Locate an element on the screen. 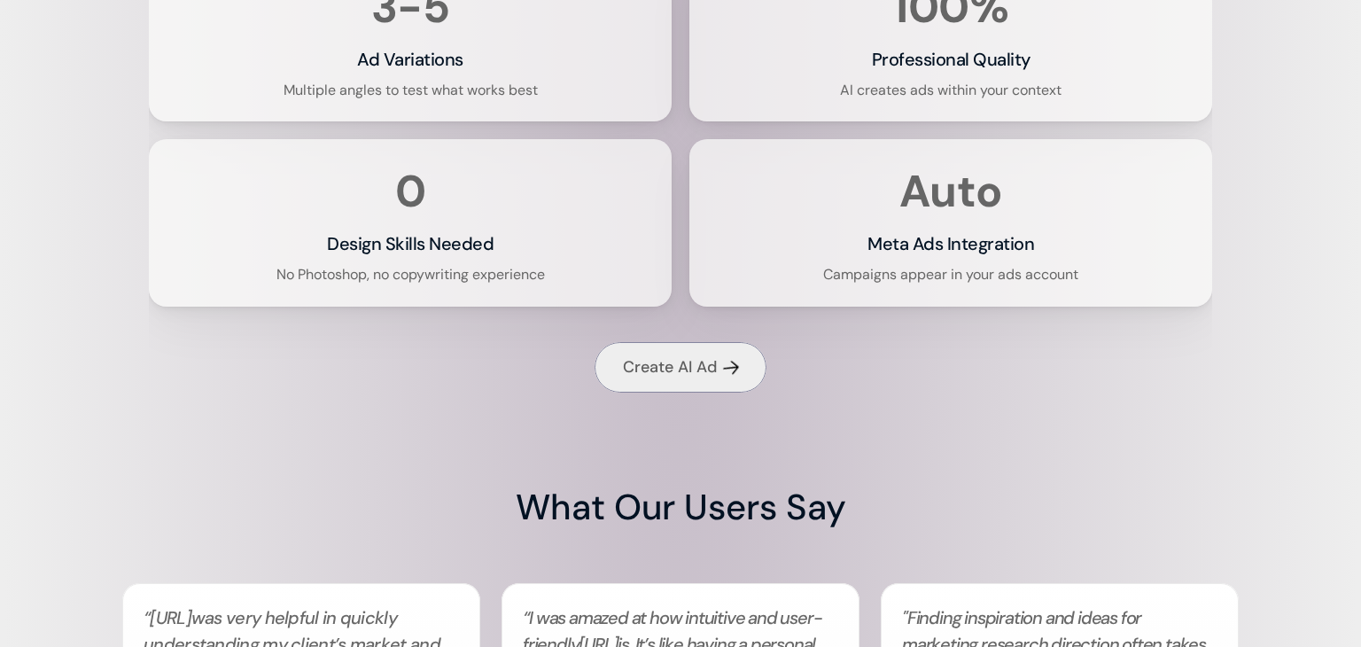 The image size is (1361, 647). h4: Create AI Ad is located at coordinates (670, 367).